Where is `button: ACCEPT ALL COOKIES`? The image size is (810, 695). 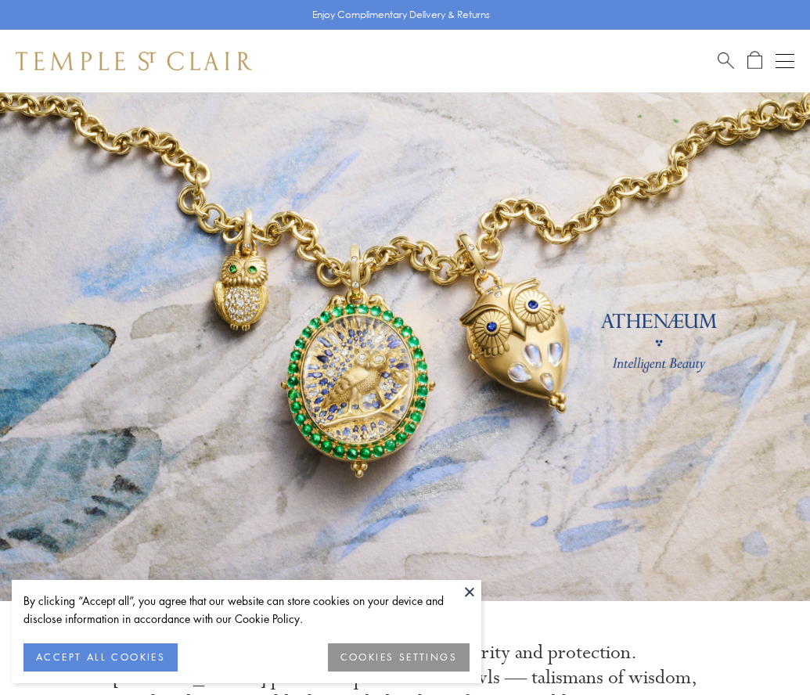
button: ACCEPT ALL COOKIES is located at coordinates (100, 657).